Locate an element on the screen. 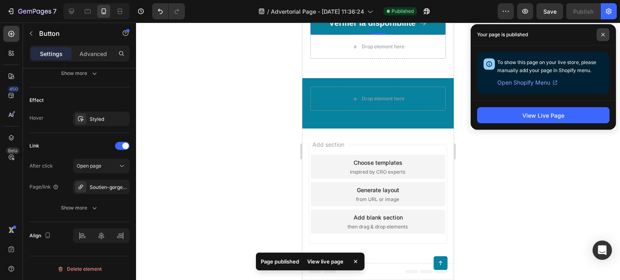 The height and width of the screenshot is (280, 620). div: Page/link is located at coordinates (44, 187).